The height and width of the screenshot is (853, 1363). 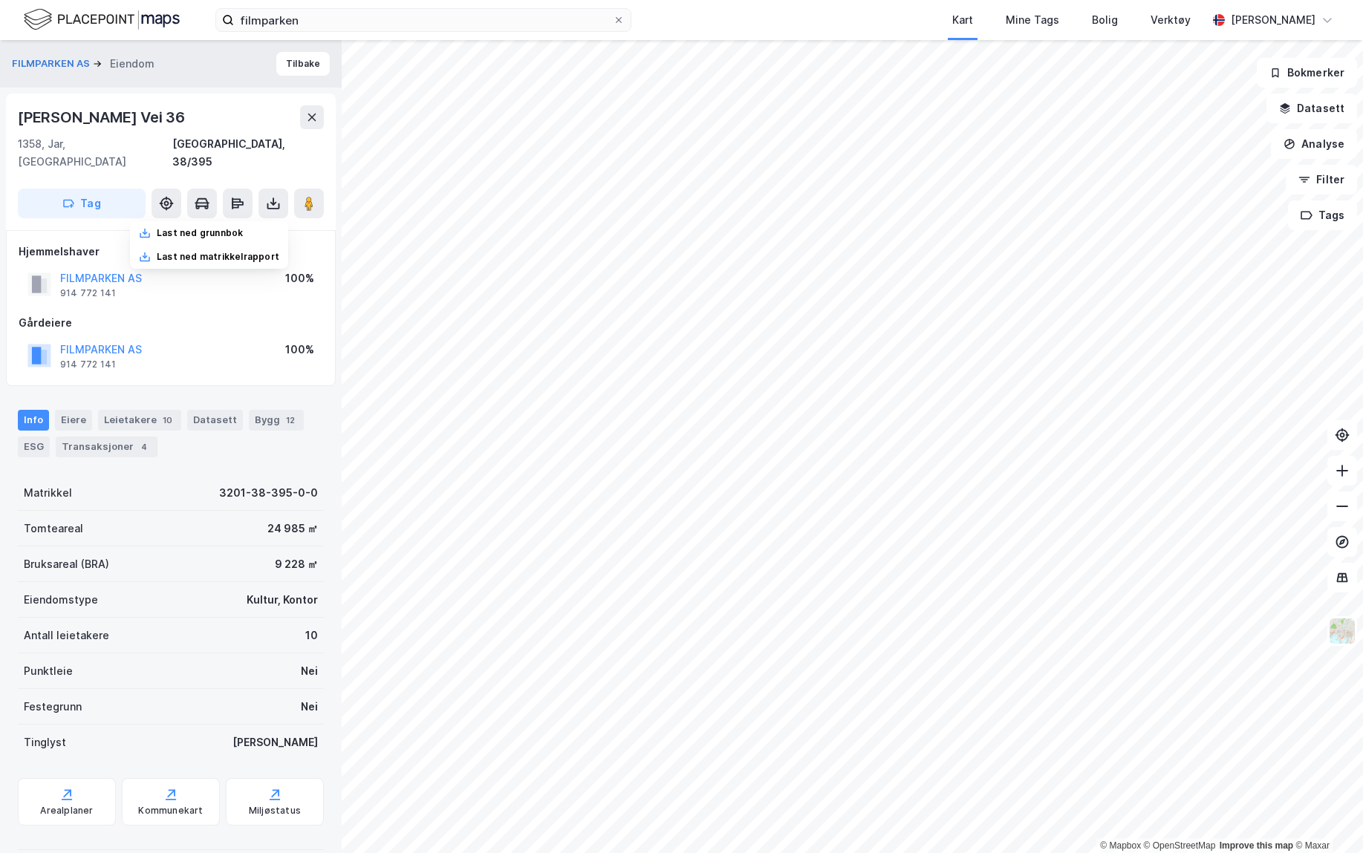 What do you see at coordinates (33, 420) in the screenshot?
I see `div: Info` at bounding box center [33, 420].